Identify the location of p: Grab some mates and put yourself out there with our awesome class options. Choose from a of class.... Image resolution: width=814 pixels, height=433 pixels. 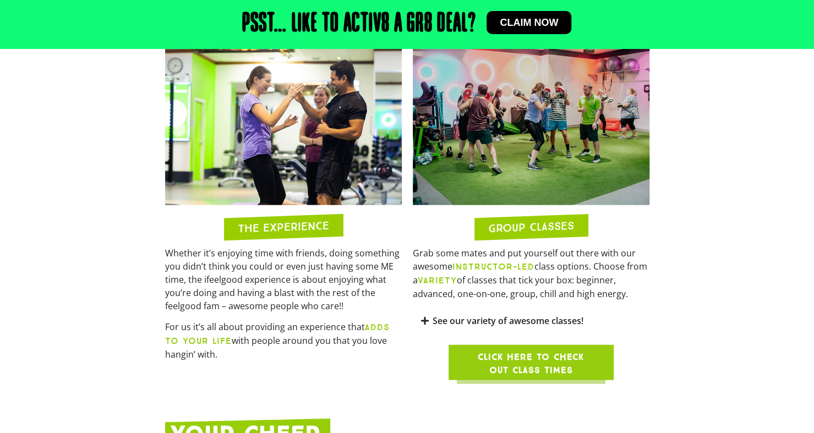
(531, 274).